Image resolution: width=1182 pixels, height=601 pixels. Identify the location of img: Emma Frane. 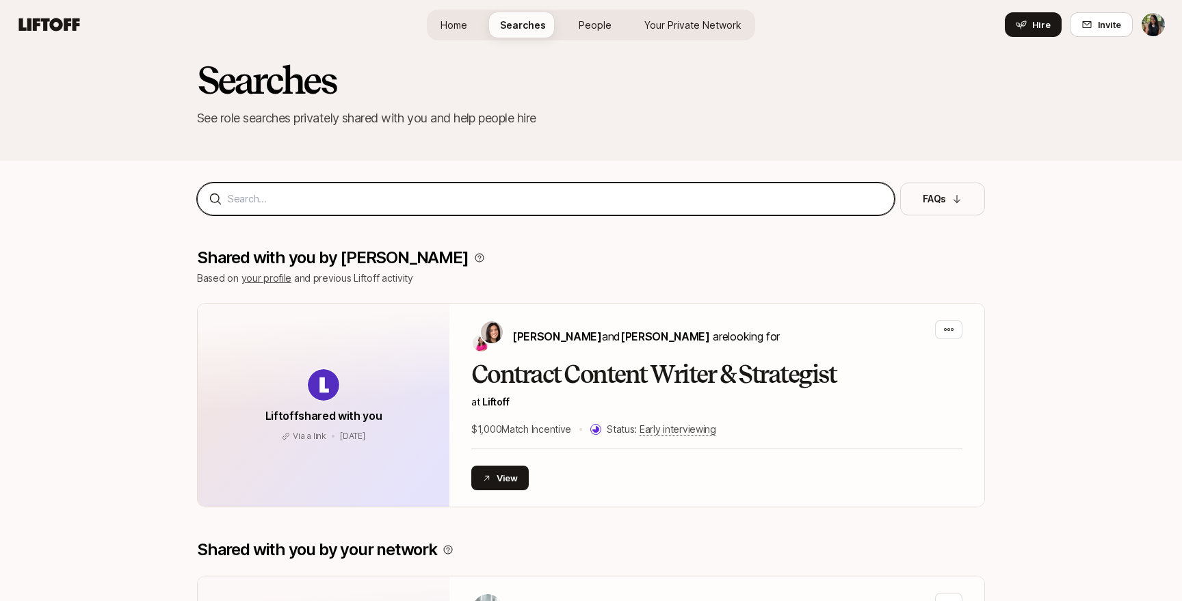
(481, 343).